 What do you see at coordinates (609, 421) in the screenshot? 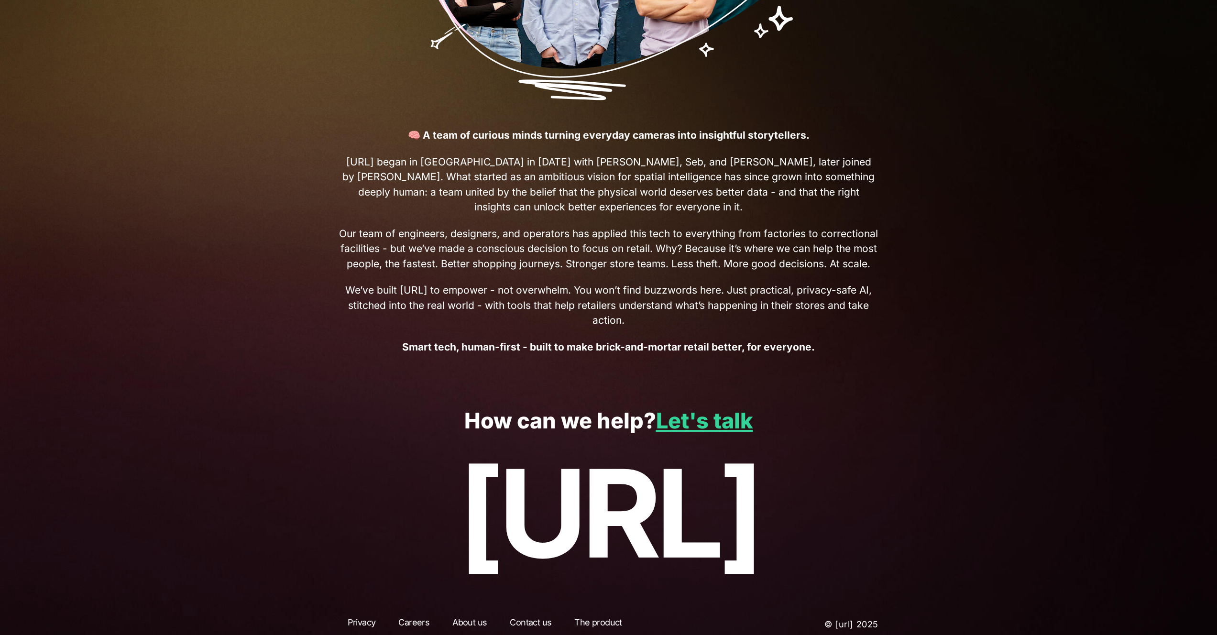
I see `p: How can we help?` at bounding box center [609, 421].